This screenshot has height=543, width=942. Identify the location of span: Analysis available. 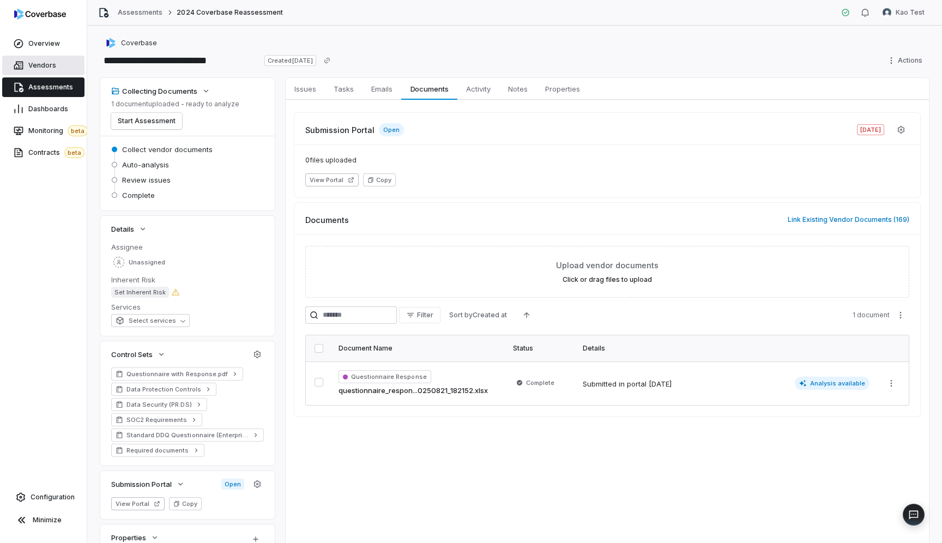
(832, 383).